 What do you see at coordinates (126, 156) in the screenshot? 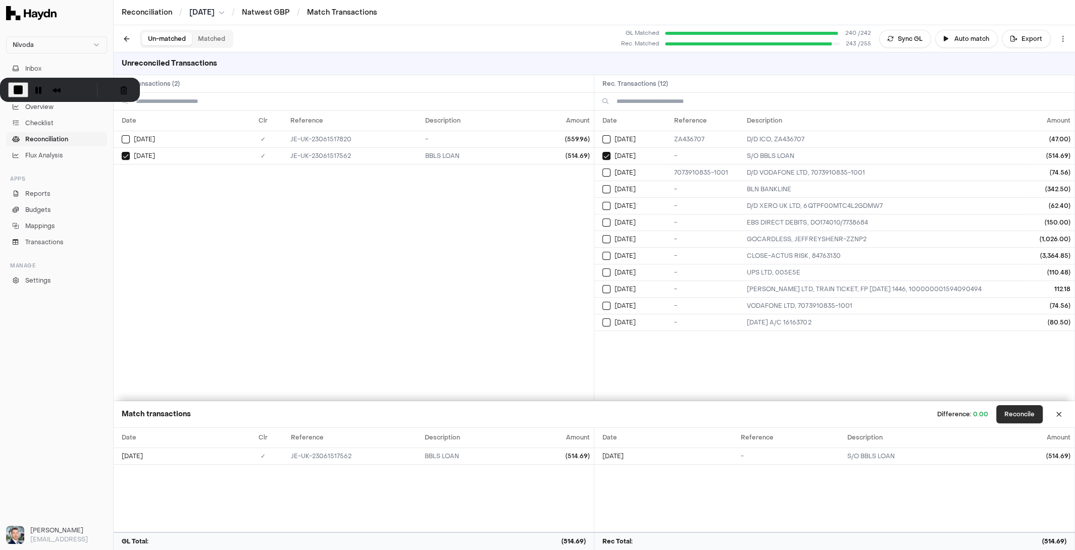
I see `button: Select GL transaction 7687730` at bounding box center [126, 156].